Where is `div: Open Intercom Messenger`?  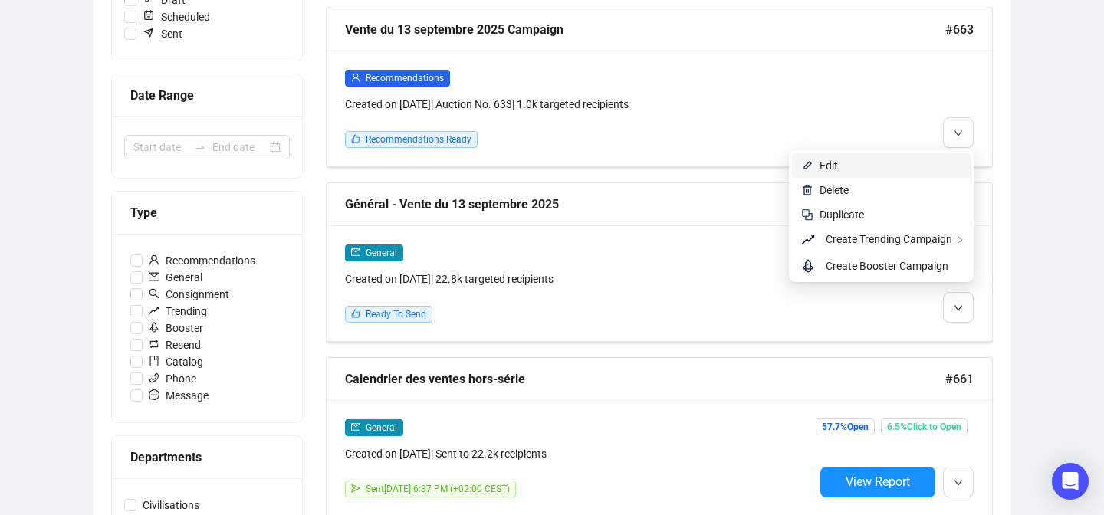
div: Open Intercom Messenger is located at coordinates (1070, 481).